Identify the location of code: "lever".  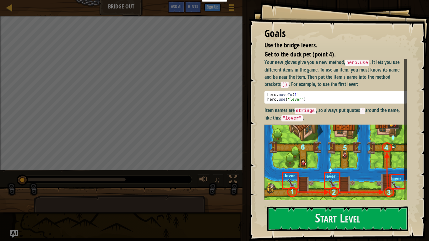
(292, 118).